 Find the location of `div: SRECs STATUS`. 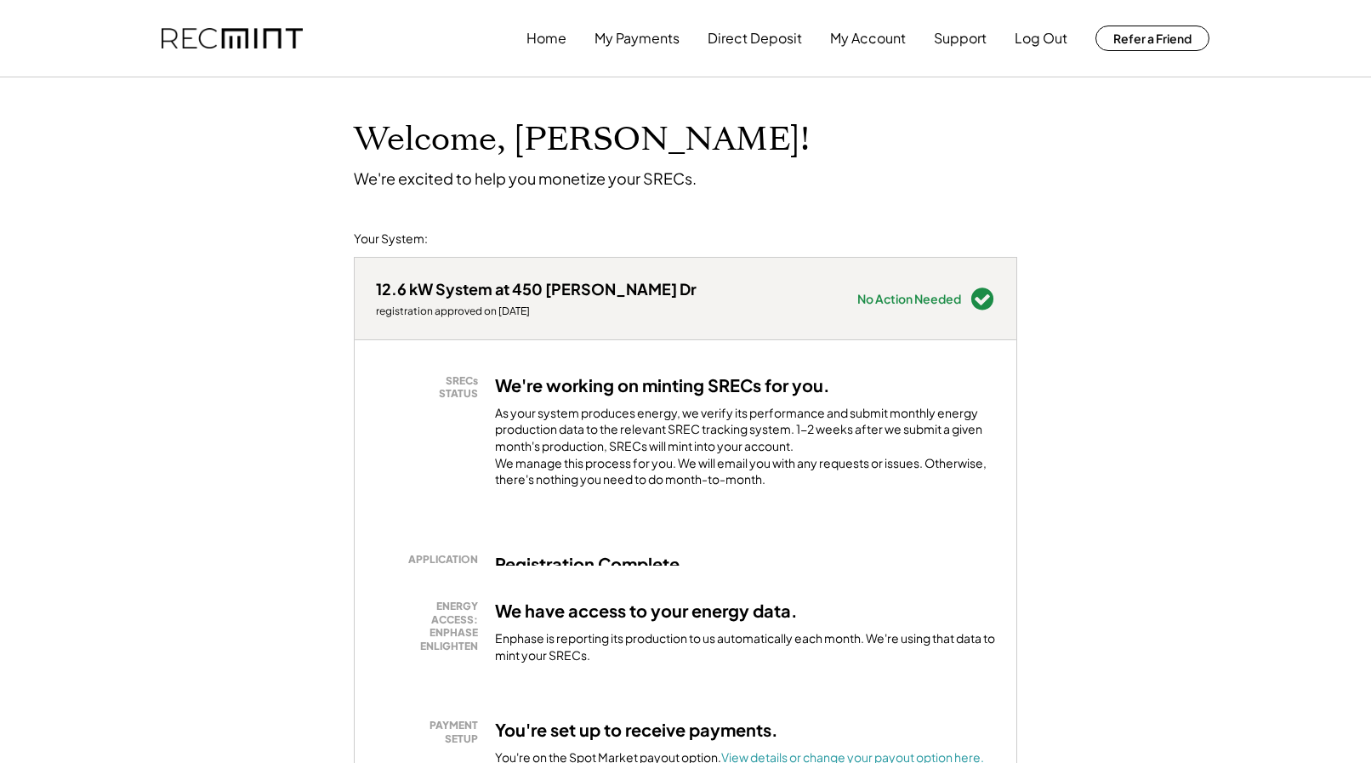

div: SRECs STATUS is located at coordinates (431, 387).